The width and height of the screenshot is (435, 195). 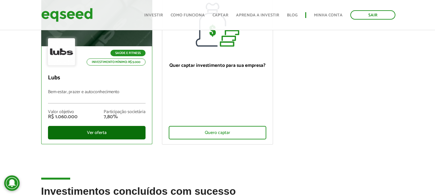 I want to click on a: Como funciona, so click(x=188, y=15).